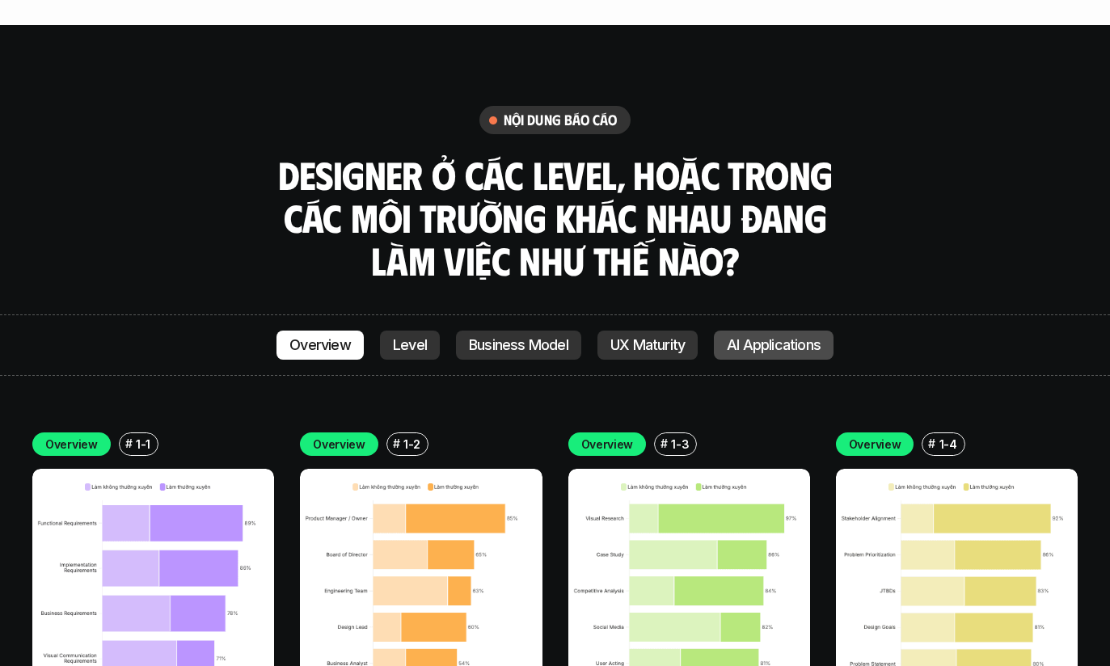  What do you see at coordinates (680, 444) in the screenshot?
I see `p: 1-3` at bounding box center [680, 444].